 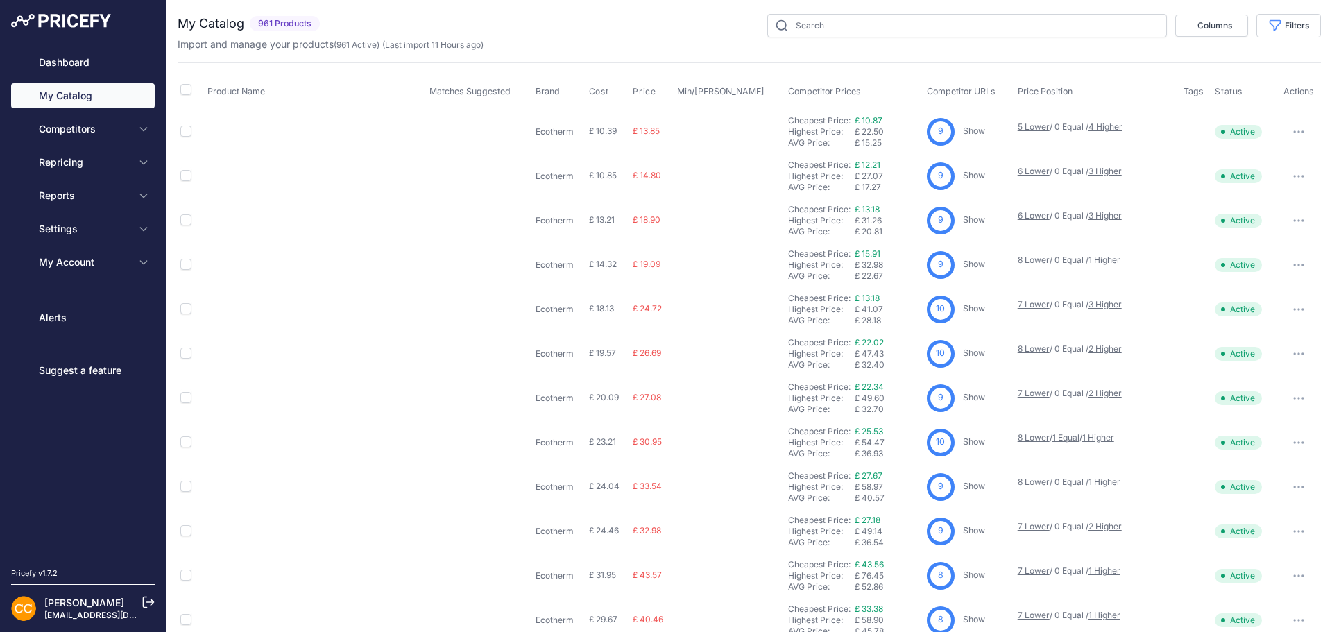 I want to click on a: 5 Lower, so click(x=1034, y=126).